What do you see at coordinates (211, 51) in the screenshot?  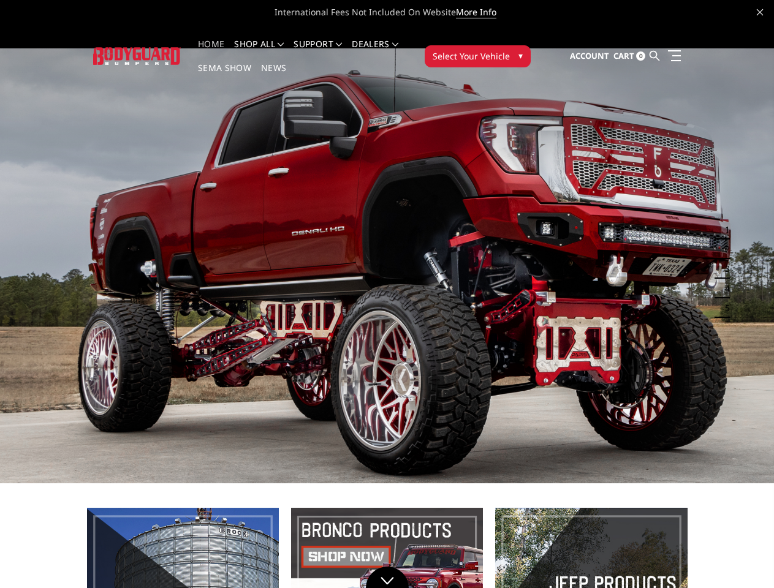 I see `a: Home` at bounding box center [211, 51].